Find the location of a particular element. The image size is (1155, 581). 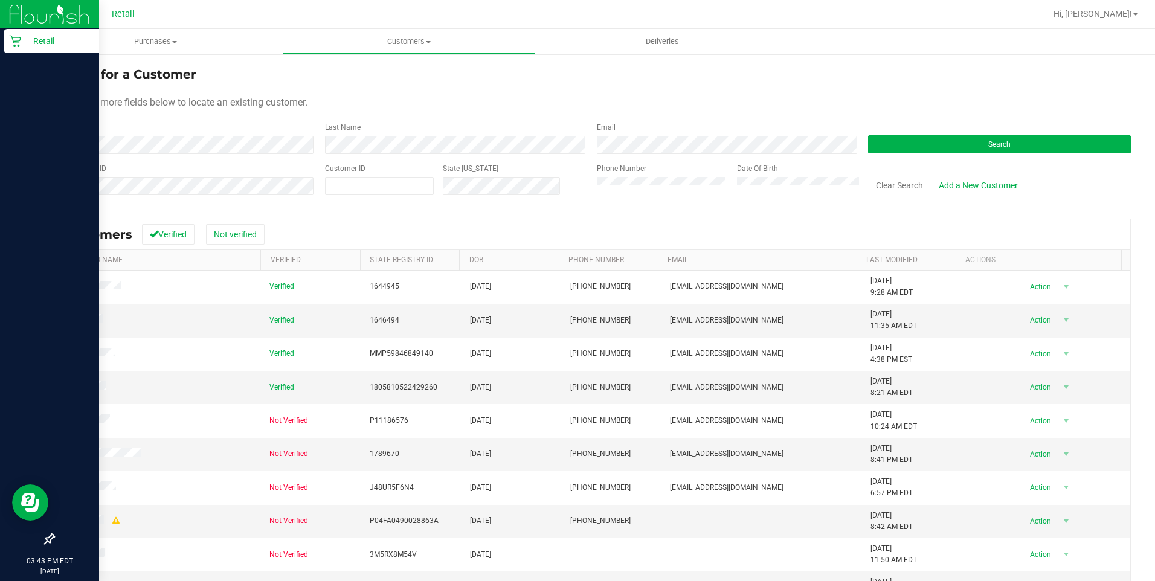

label: Email is located at coordinates (606, 127).